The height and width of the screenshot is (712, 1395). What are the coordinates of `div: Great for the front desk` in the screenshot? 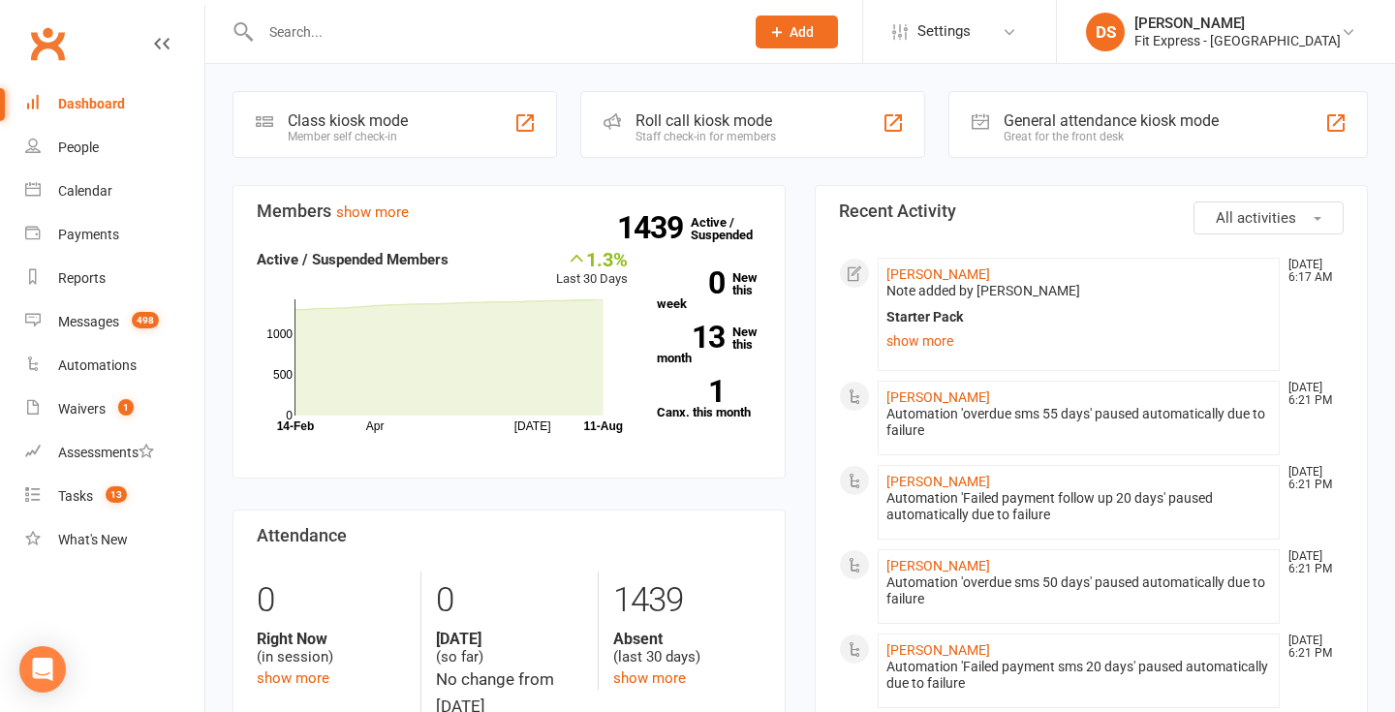 It's located at (1111, 137).